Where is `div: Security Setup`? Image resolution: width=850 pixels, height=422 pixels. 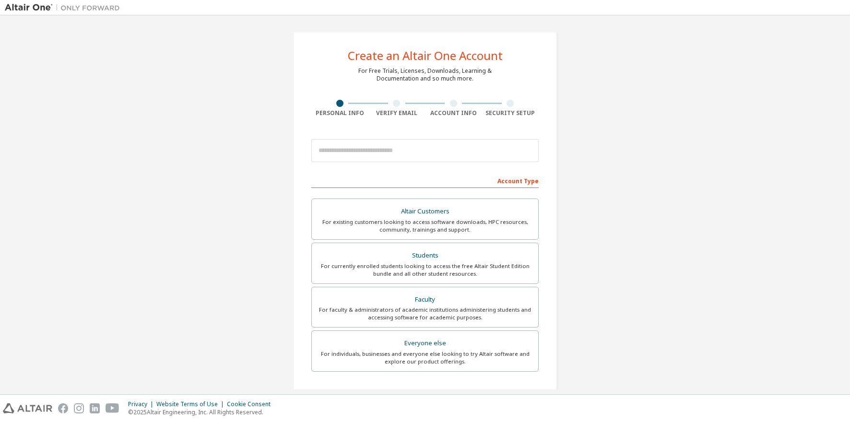
div: Security Setup is located at coordinates (510, 113).